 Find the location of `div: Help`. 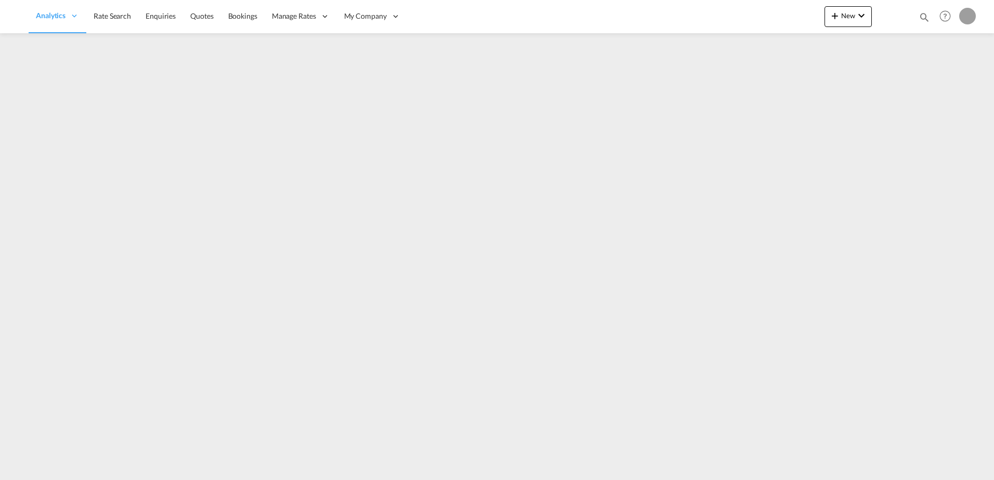

div: Help is located at coordinates (947, 17).